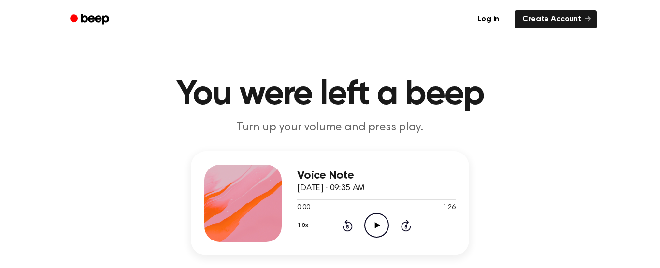  What do you see at coordinates (376, 175) in the screenshot?
I see `h3: Voice Note` at bounding box center [376, 175].